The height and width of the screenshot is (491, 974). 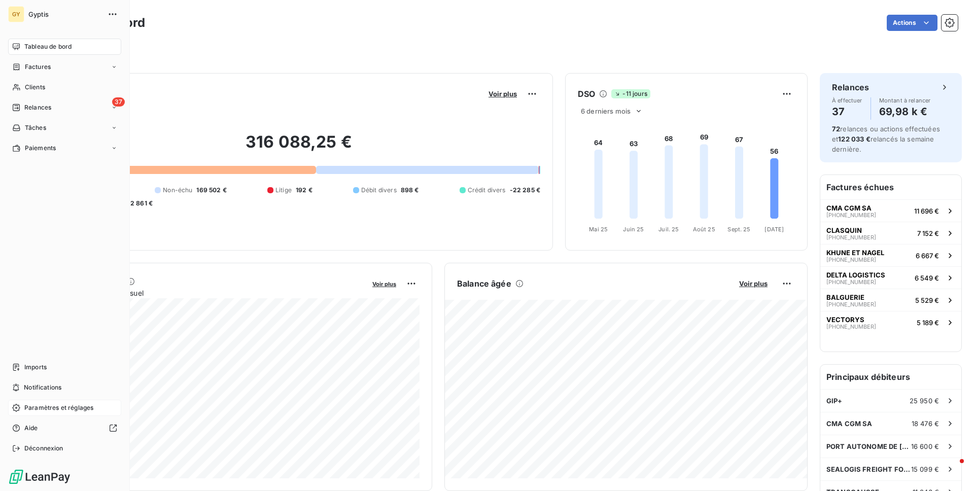 I want to click on tspan: Mai 25, so click(x=598, y=229).